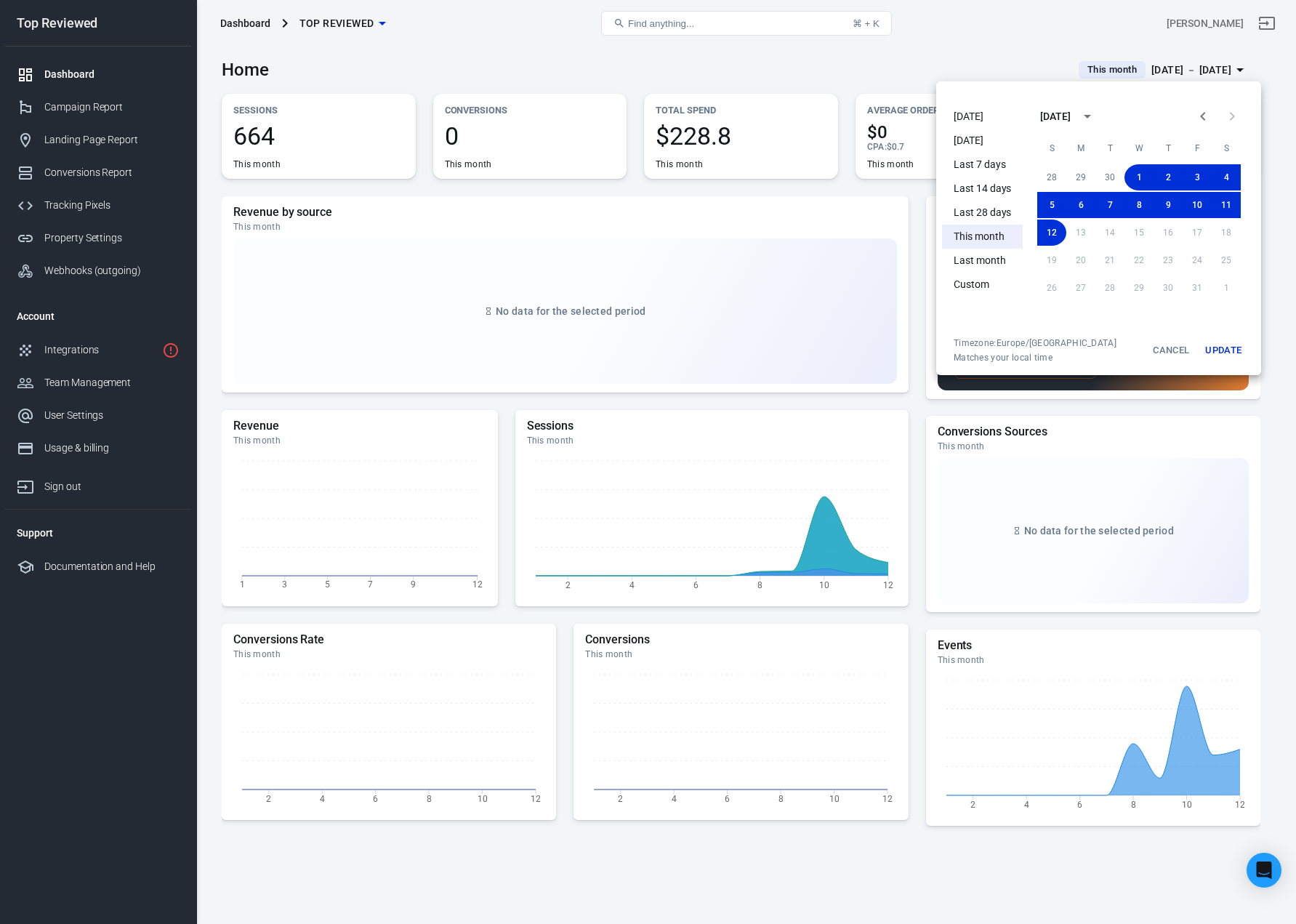 The width and height of the screenshot is (1296, 924). What do you see at coordinates (1110, 148) in the screenshot?
I see `span: Tuesday` at bounding box center [1110, 148].